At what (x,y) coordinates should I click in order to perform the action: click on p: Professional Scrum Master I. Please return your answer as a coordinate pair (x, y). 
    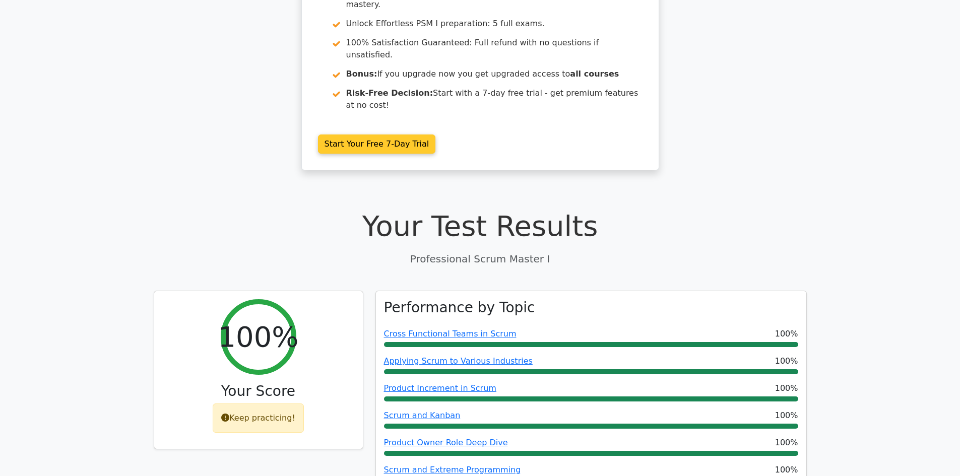
    Looking at the image, I should click on (480, 259).